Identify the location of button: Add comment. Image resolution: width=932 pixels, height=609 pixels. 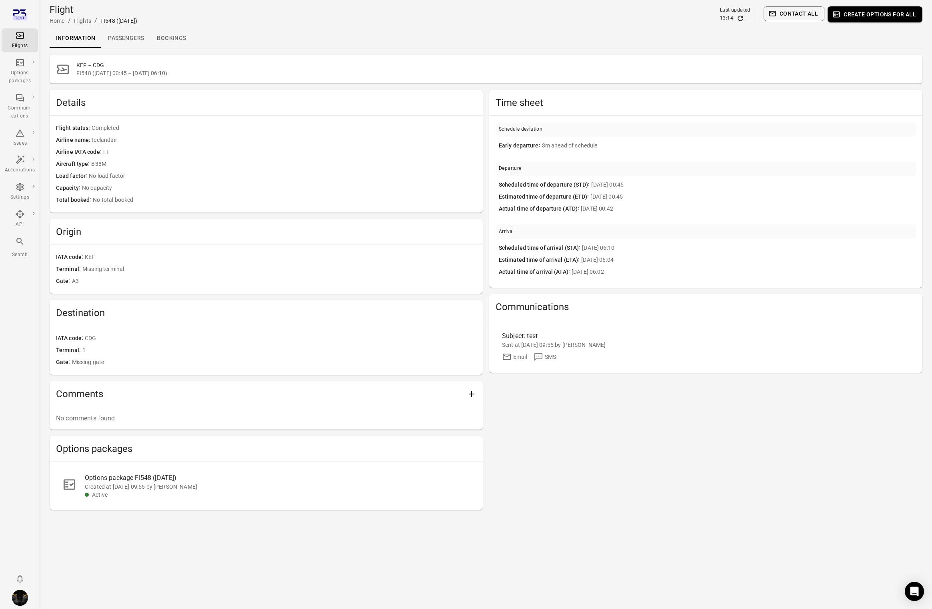
(471, 394).